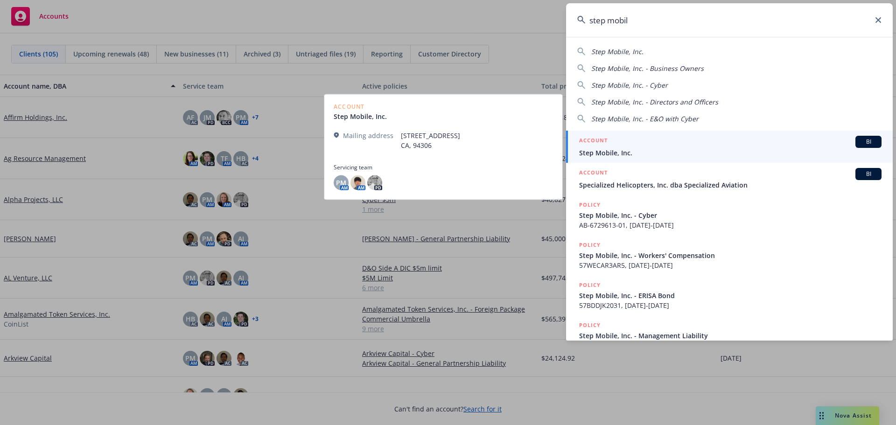  What do you see at coordinates (730, 185) in the screenshot?
I see `span: Specialized Helicopters, Inc. dba Specialized Aviation` at bounding box center [730, 185].